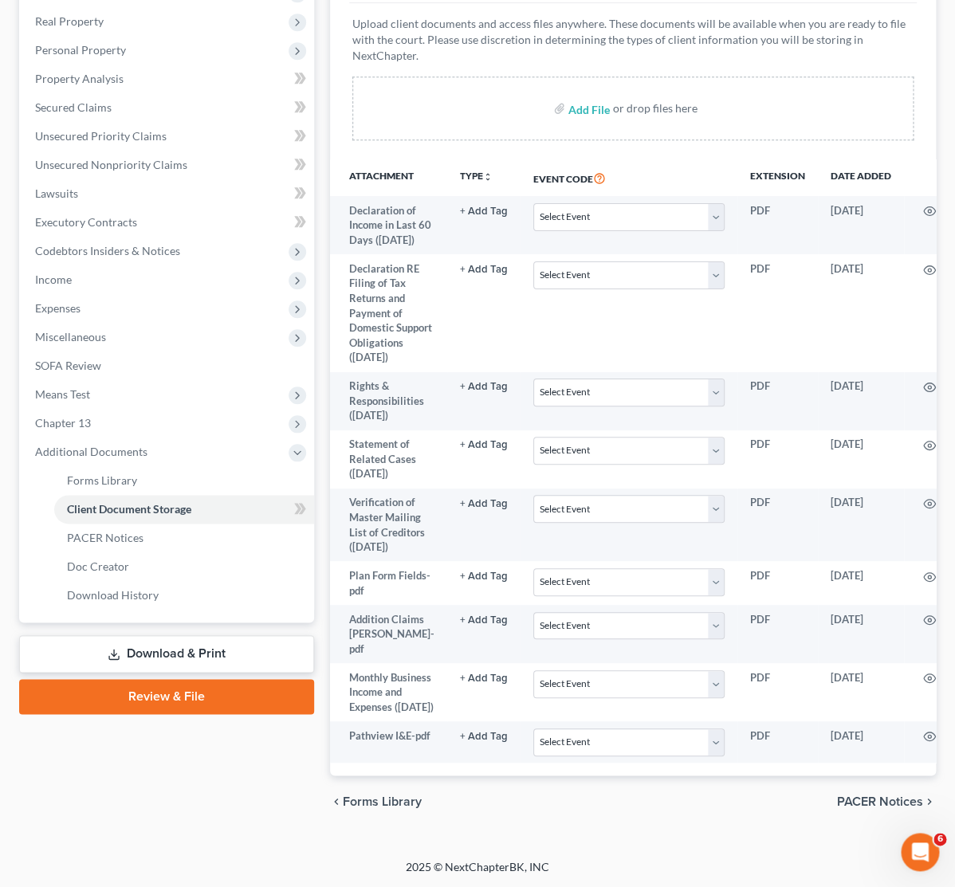 The height and width of the screenshot is (887, 955). Describe the element at coordinates (478, 873) in the screenshot. I see `div: 2025 © NextChapterBK, INC` at that location.